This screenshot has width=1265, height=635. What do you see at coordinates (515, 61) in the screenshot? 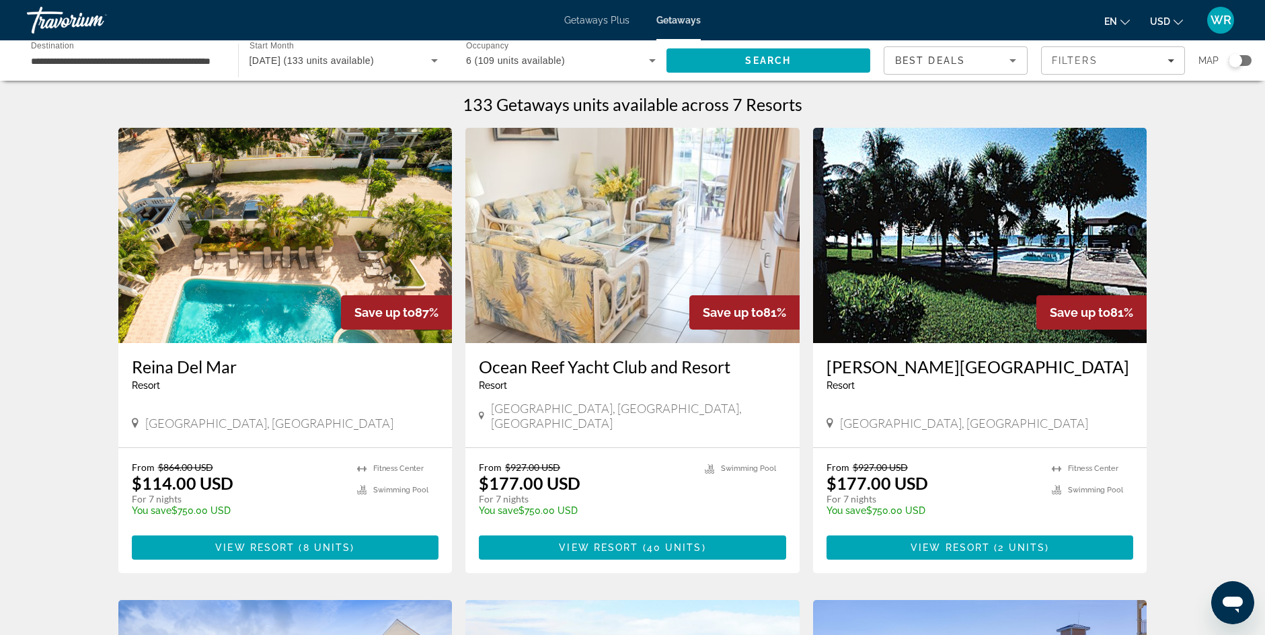
I see `span: 6 (109 units available)` at bounding box center [515, 61].